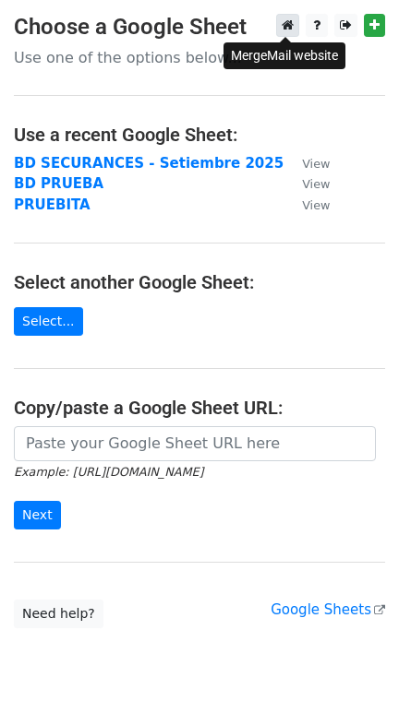 The image size is (399, 725). Describe the element at coordinates (199, 408) in the screenshot. I see `h4: Copy/paste a Google Sheet URL:` at that location.